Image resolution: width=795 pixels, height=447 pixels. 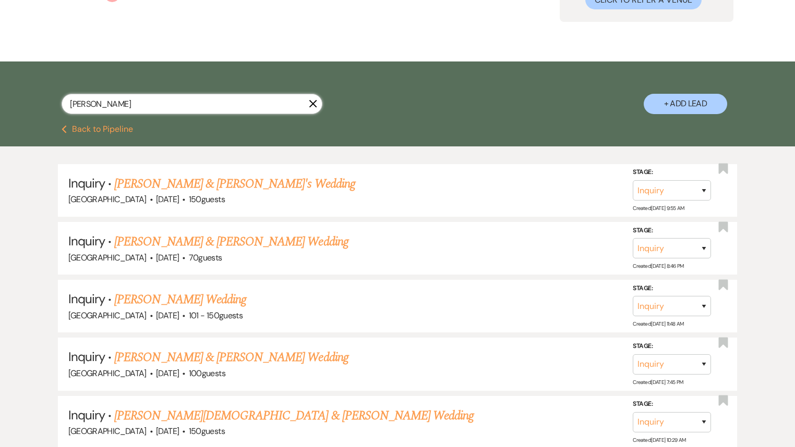 What do you see at coordinates (685, 104) in the screenshot?
I see `button: + Add Lead` at bounding box center [685, 104].